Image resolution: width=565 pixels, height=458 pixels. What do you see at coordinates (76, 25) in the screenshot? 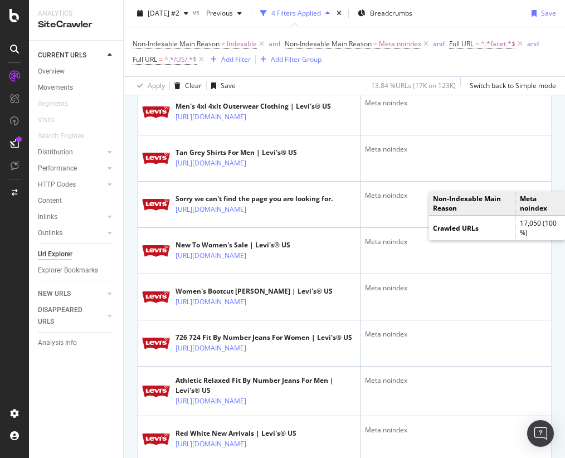
I see `div: SiteCrawler` at bounding box center [76, 25].